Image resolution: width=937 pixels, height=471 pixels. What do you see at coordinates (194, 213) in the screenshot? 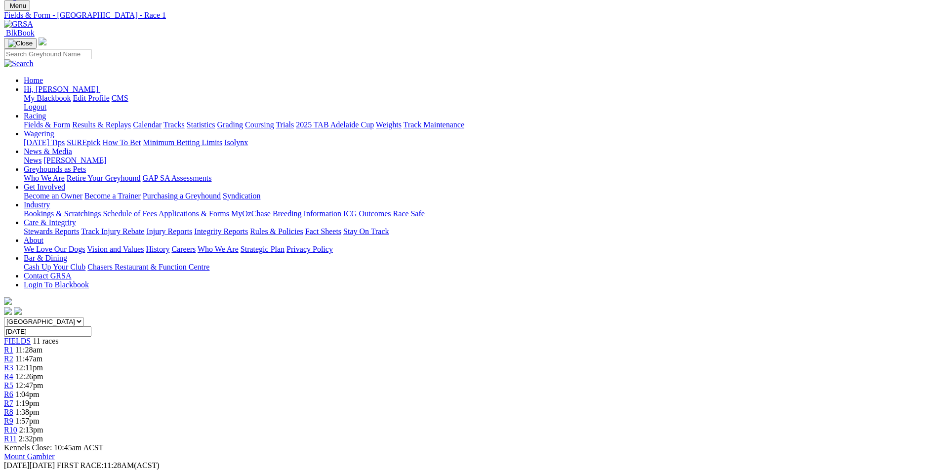
I see `a: Applications & Forms` at bounding box center [194, 213].